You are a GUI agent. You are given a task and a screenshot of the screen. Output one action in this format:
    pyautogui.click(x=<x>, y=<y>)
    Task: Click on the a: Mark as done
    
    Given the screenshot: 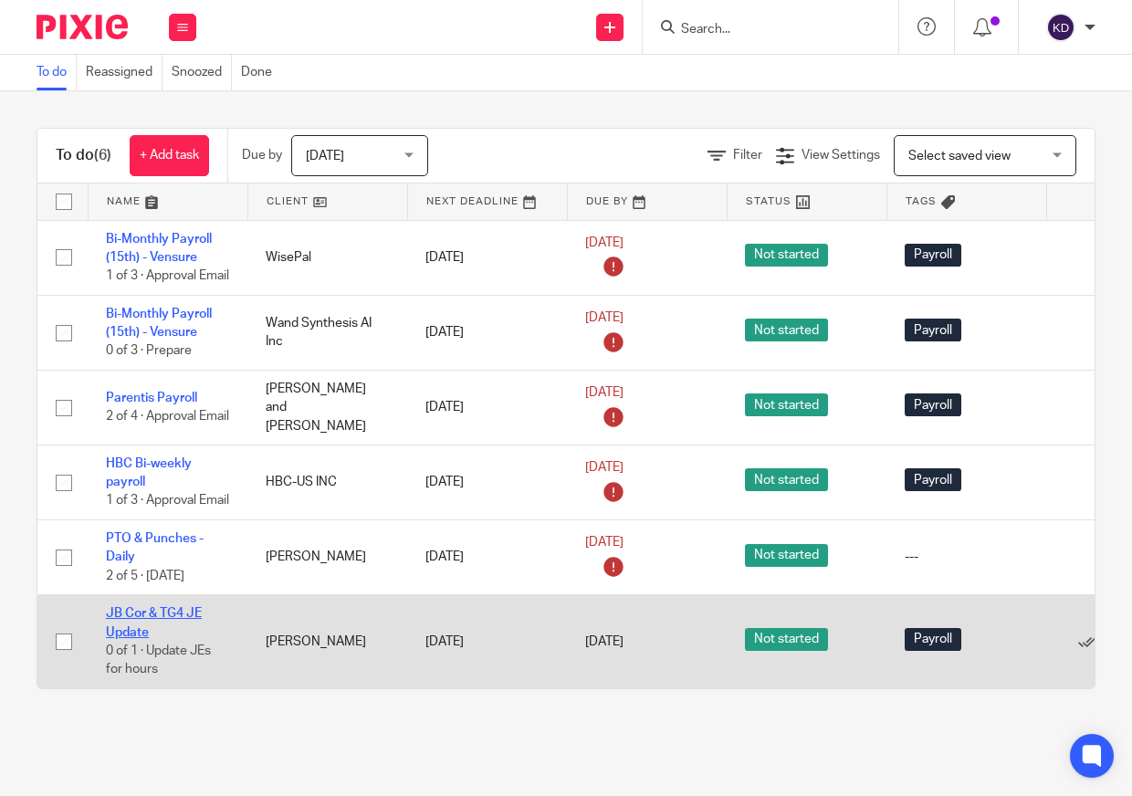 What is the action you would take?
    pyautogui.click(x=1092, y=642)
    